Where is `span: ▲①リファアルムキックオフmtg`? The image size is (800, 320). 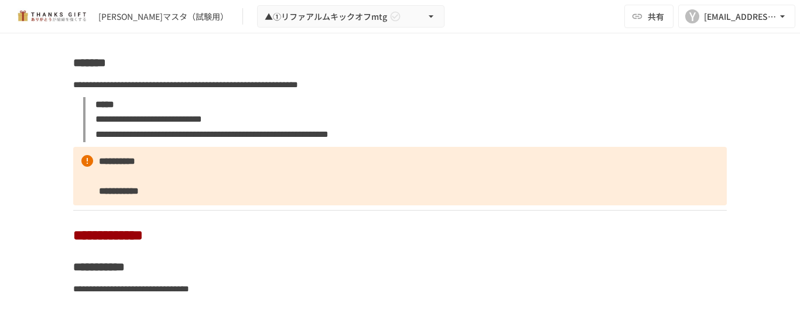
span: ▲①リファアルムキックオフmtg is located at coordinates (326, 16).